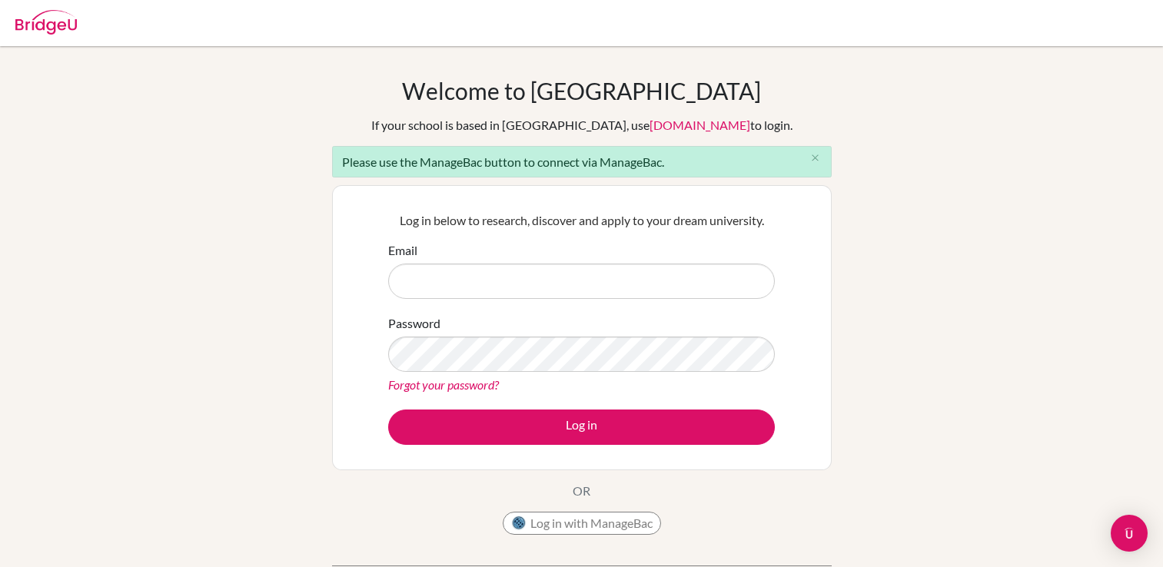 The image size is (1163, 567). Describe the element at coordinates (581, 491) in the screenshot. I see `p: OR` at that location.